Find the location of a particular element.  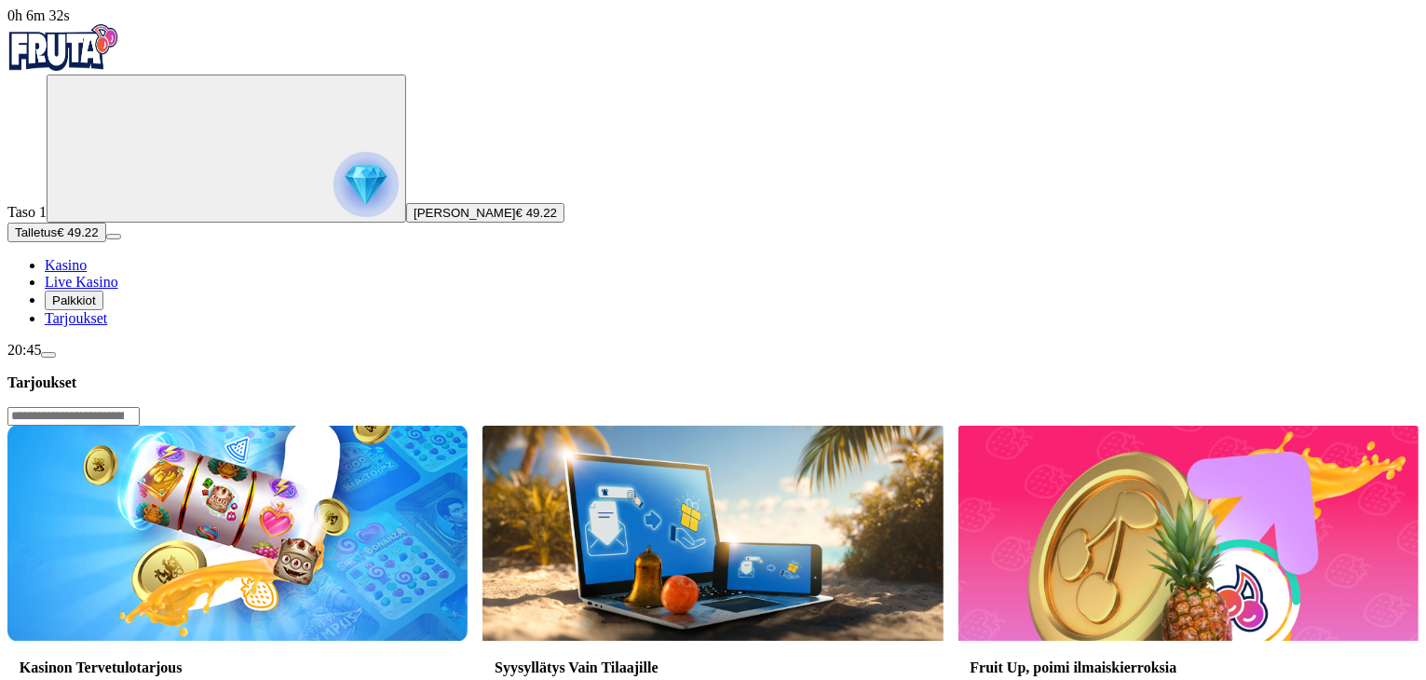

img: Kasinon Tervetulotarjous is located at coordinates (238, 533).